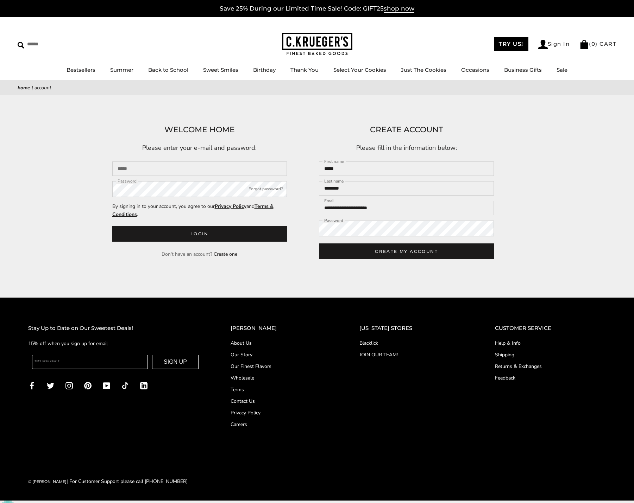 The height and width of the screenshot is (503, 634). I want to click on a: Blacklick, so click(413, 343).